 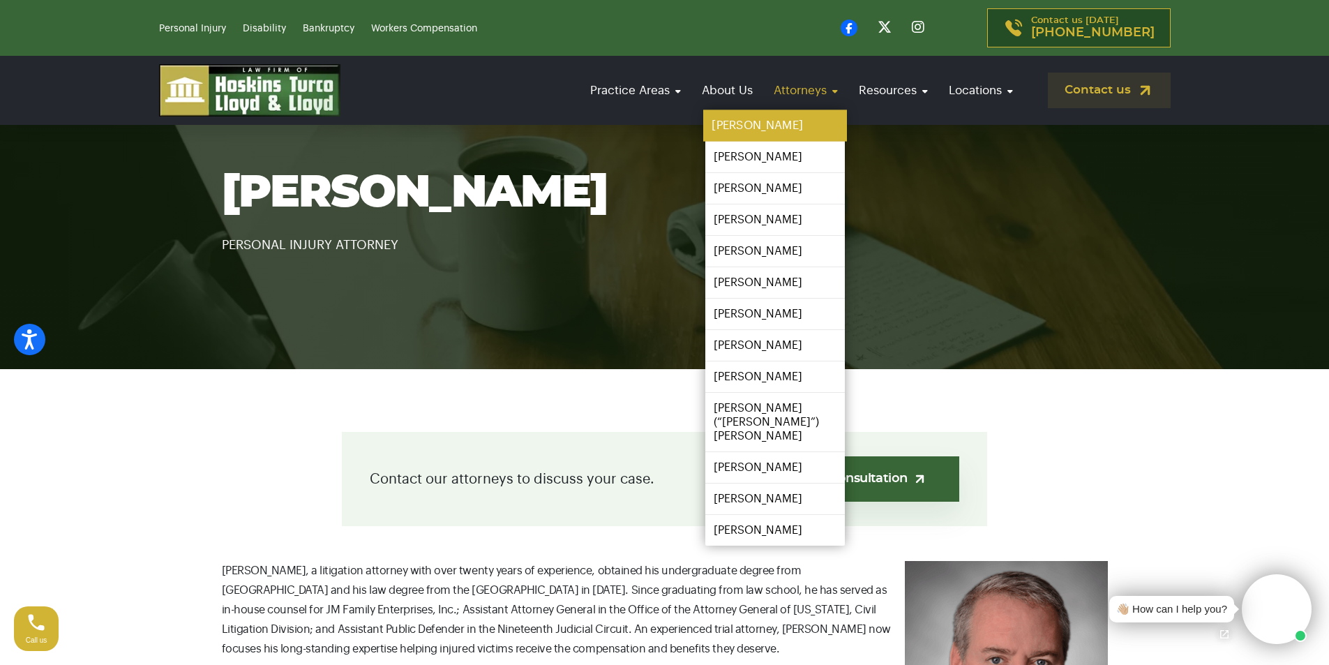 I want to click on a: Contact us, so click(x=1109, y=90).